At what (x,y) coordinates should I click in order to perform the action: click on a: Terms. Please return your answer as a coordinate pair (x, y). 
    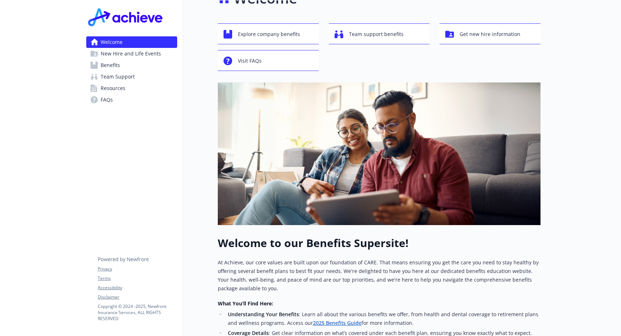
    Looking at the image, I should click on (137, 278).